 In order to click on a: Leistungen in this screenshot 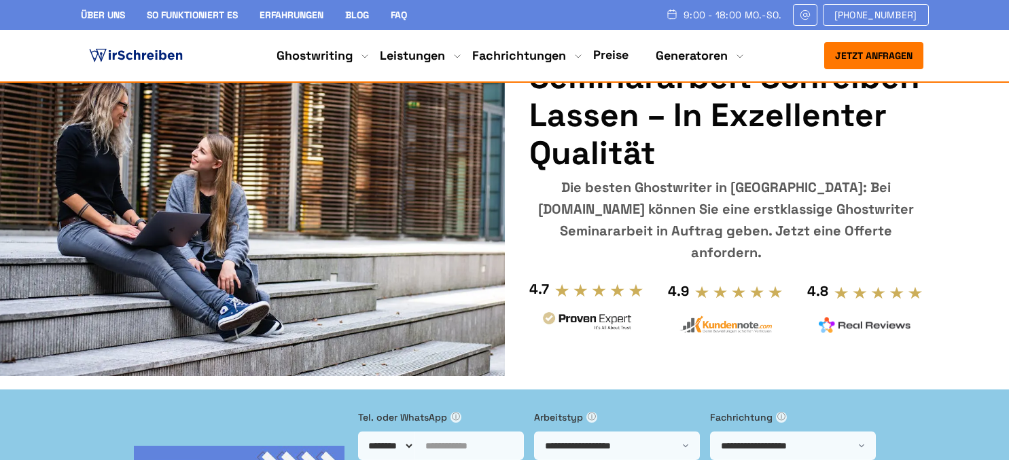, I will do `click(412, 56)`.